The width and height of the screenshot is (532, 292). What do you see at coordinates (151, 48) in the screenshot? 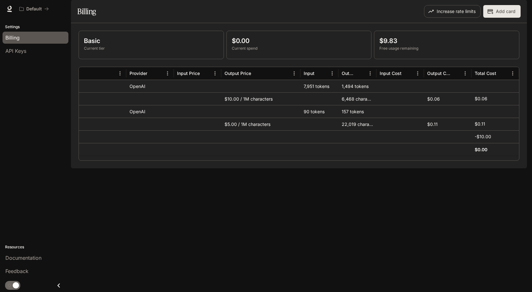
I see `p: Current tier` at bounding box center [151, 48].